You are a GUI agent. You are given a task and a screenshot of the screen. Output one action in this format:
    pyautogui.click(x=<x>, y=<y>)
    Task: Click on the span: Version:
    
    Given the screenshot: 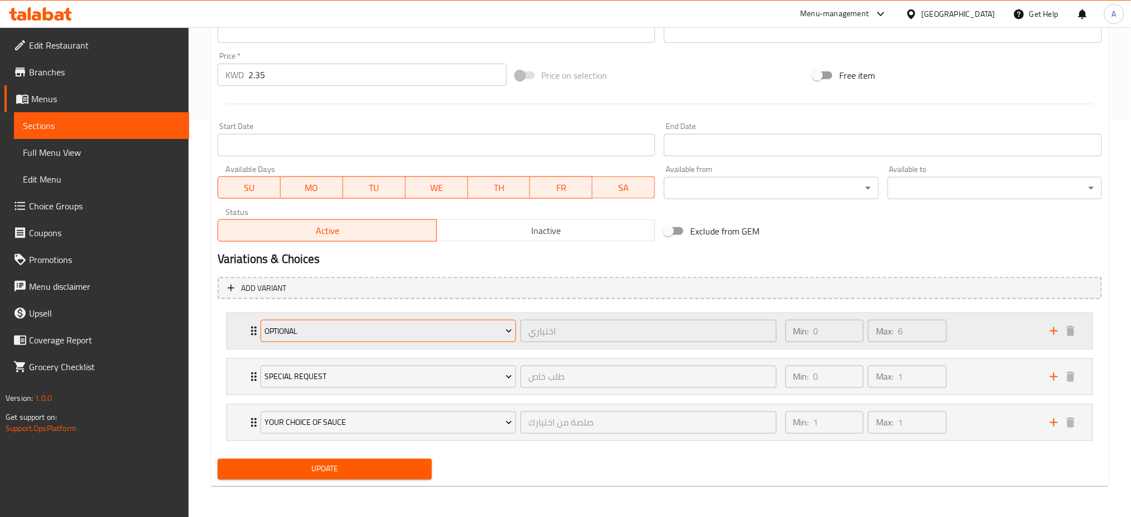 What is the action you would take?
    pyautogui.click(x=19, y=398)
    